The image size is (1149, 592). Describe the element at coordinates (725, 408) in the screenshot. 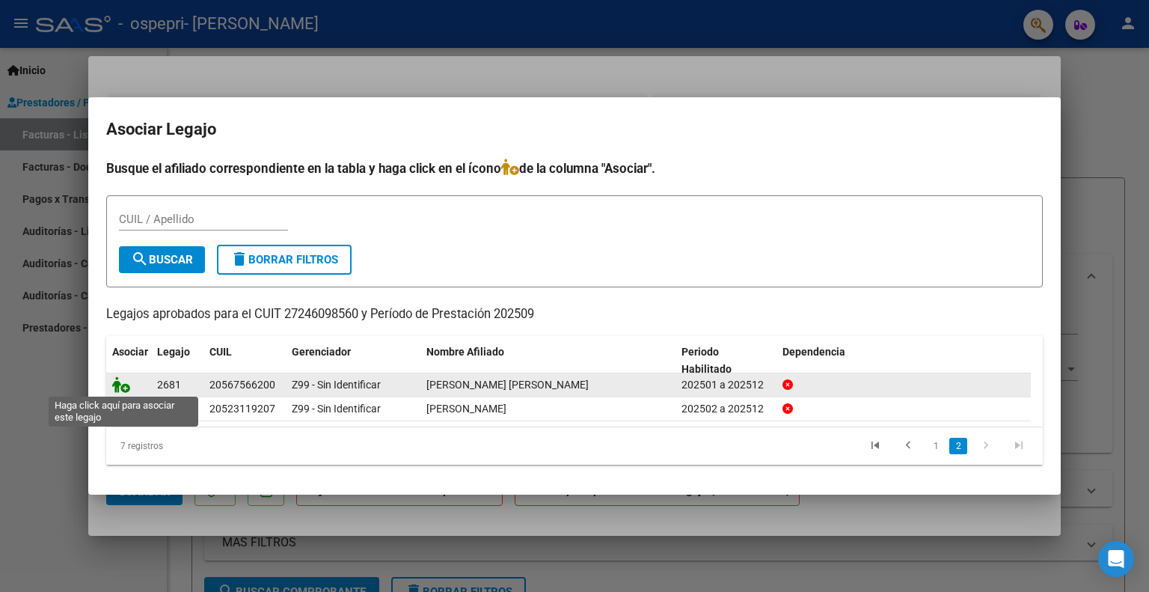

I see `div: 202502 a 202512` at that location.